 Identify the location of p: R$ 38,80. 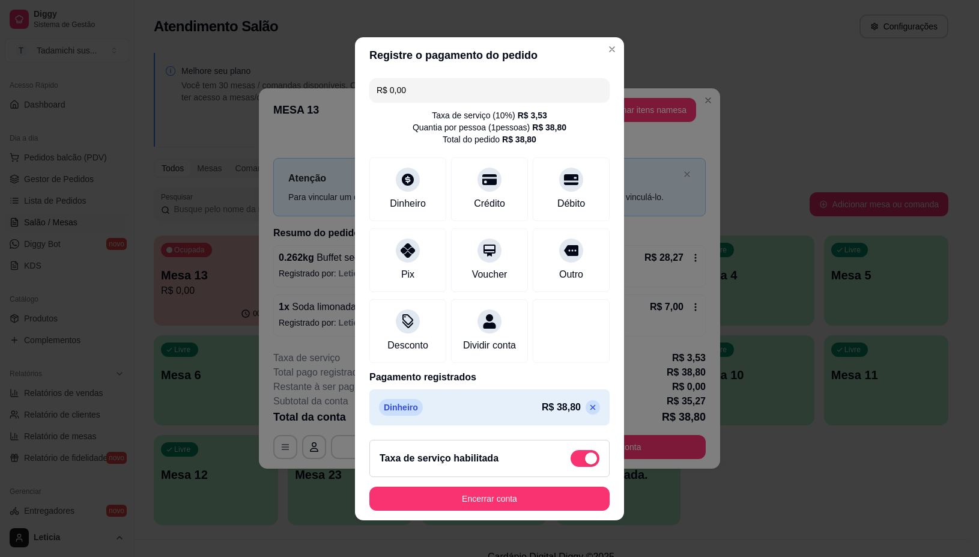
(561, 407).